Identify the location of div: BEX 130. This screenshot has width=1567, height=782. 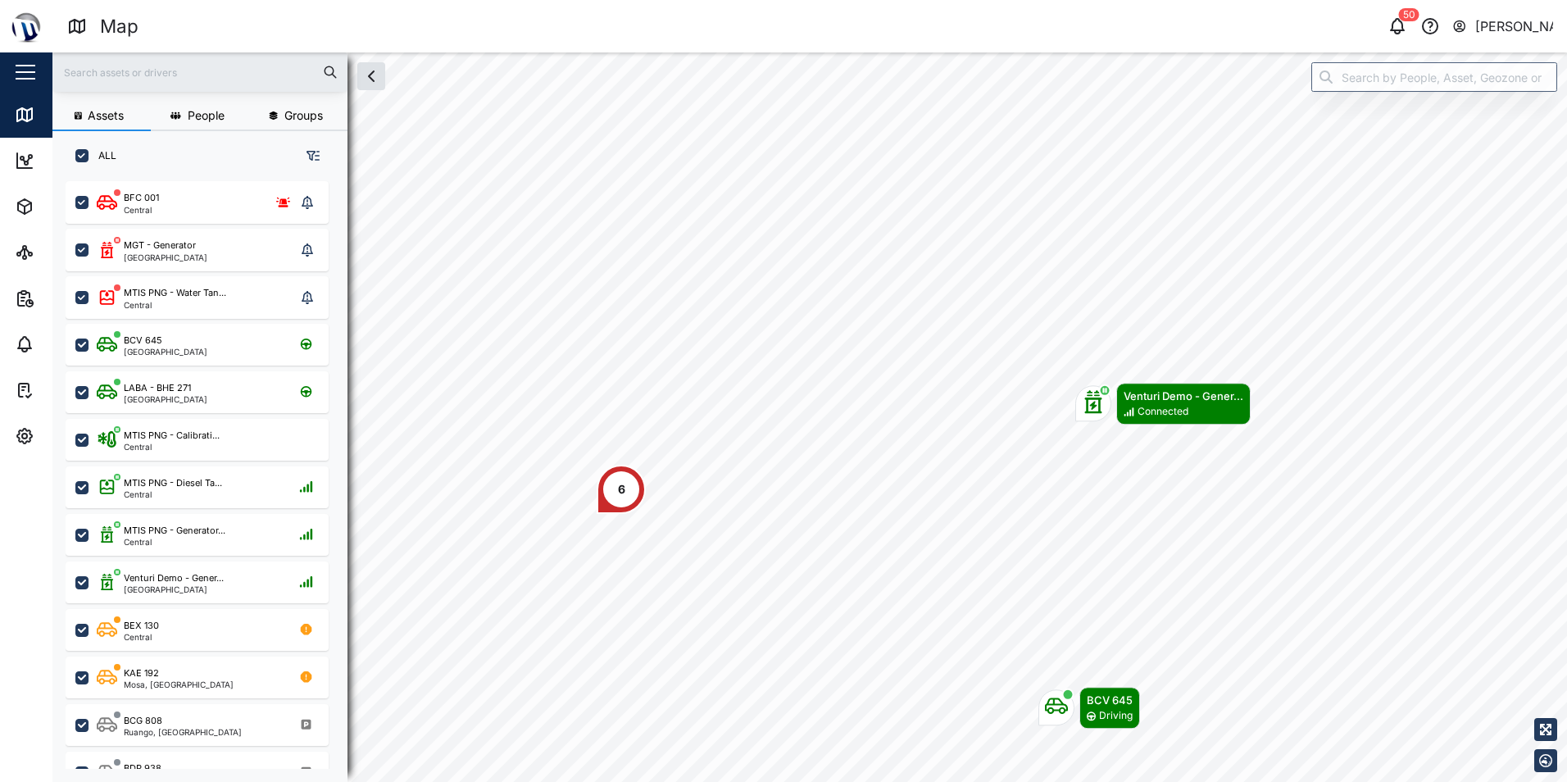
(141, 625).